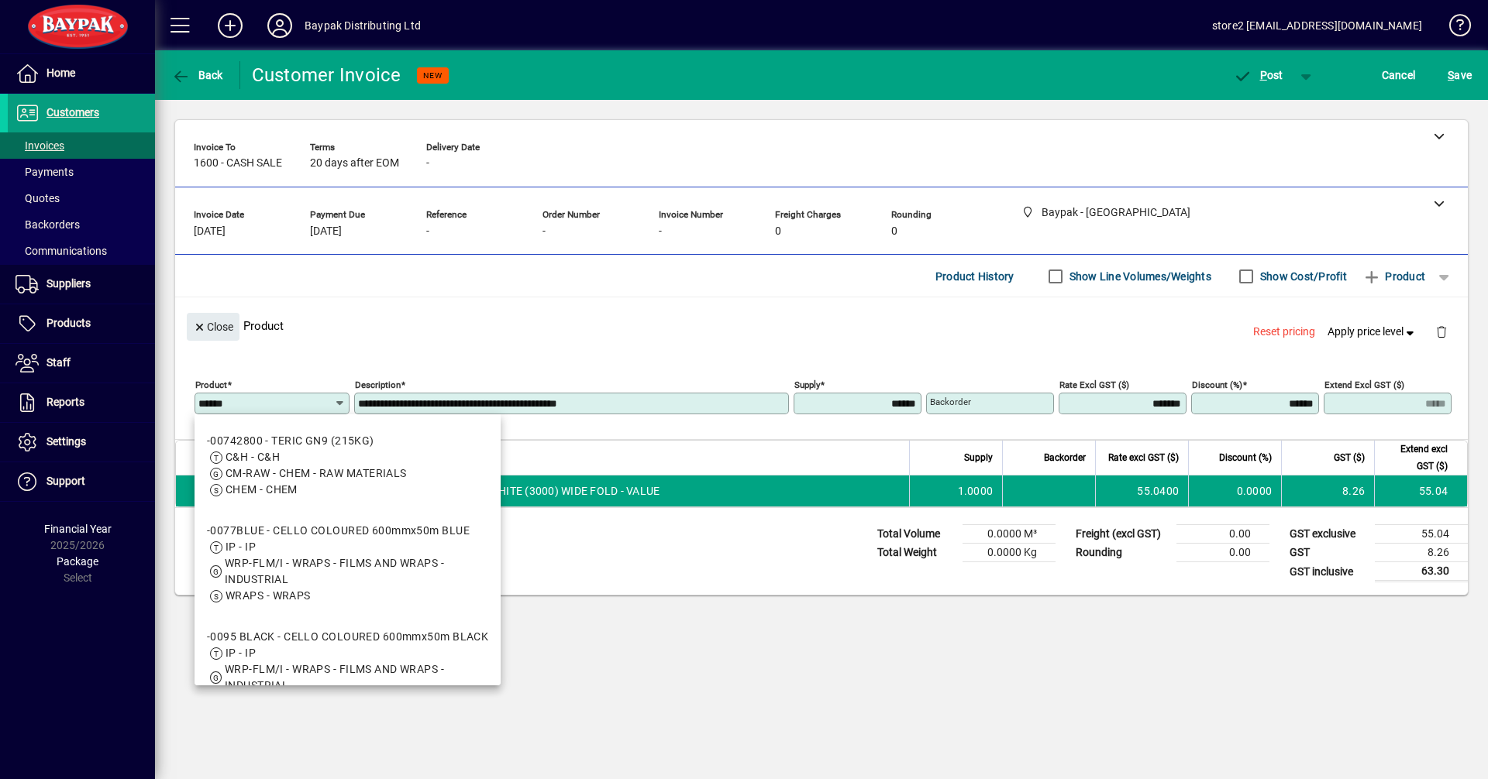 The image size is (1488, 779). I want to click on a: Support, so click(81, 482).